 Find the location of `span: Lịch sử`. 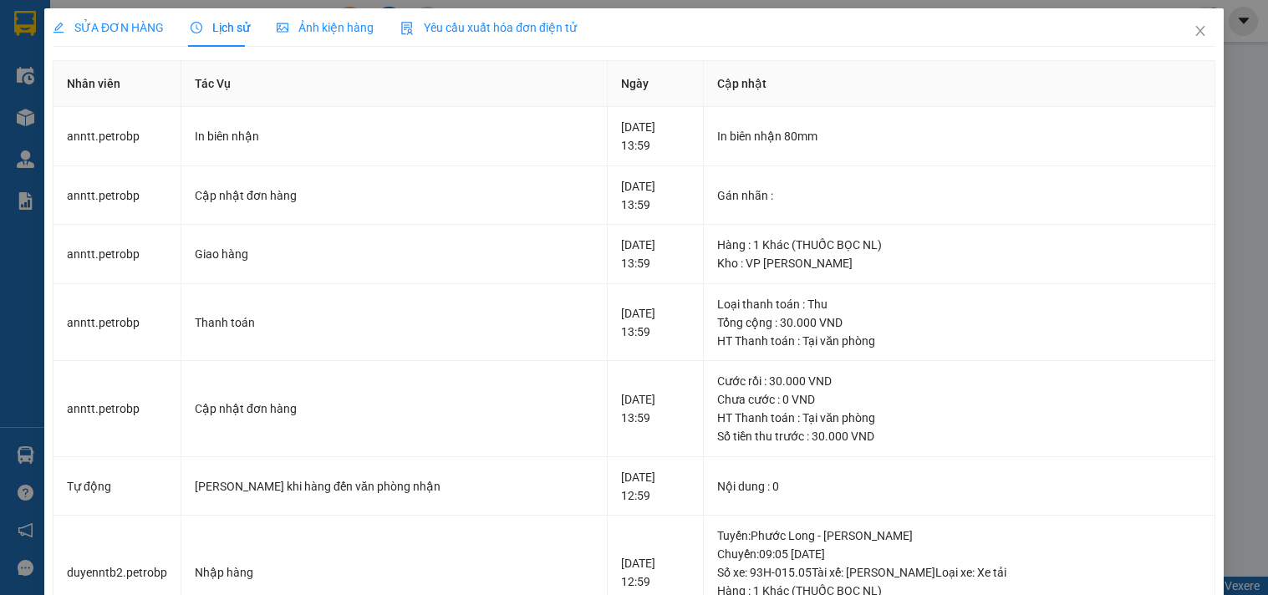

span: Lịch sử is located at coordinates (220, 28).